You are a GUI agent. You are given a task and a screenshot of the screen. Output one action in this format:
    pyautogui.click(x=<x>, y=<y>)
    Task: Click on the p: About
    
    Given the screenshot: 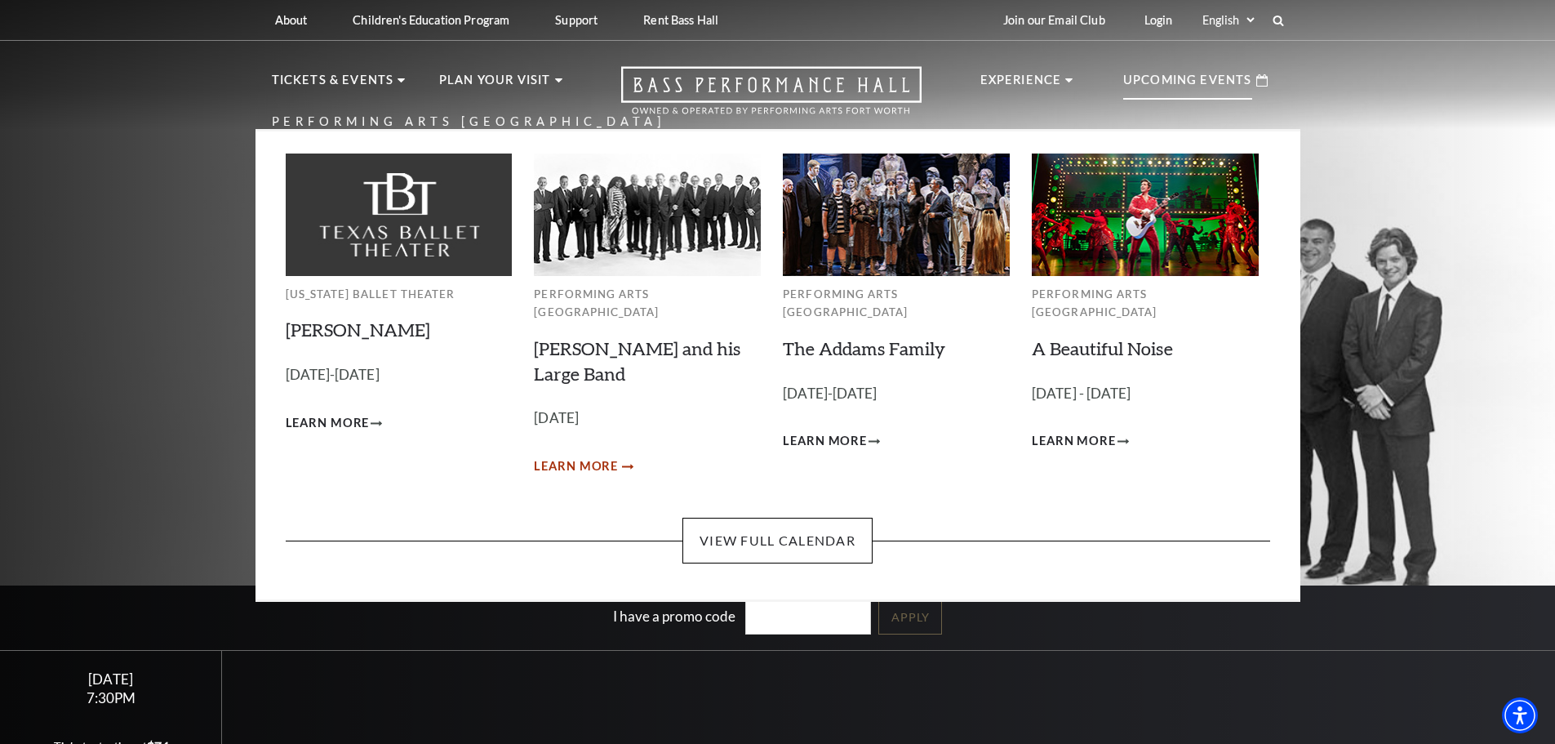 What is the action you would take?
    pyautogui.click(x=291, y=20)
    